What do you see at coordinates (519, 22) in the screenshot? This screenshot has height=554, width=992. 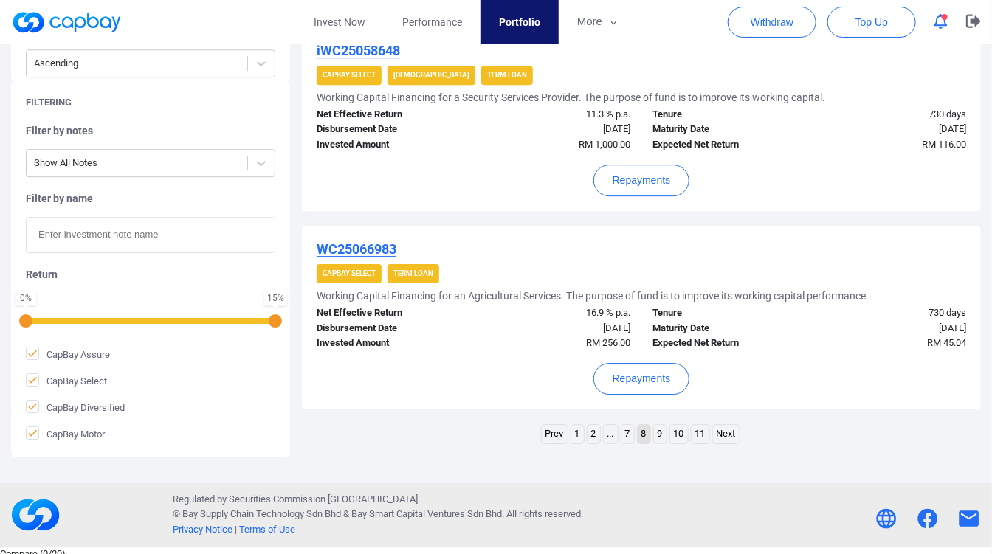 I see `span: Portfolio` at bounding box center [519, 22].